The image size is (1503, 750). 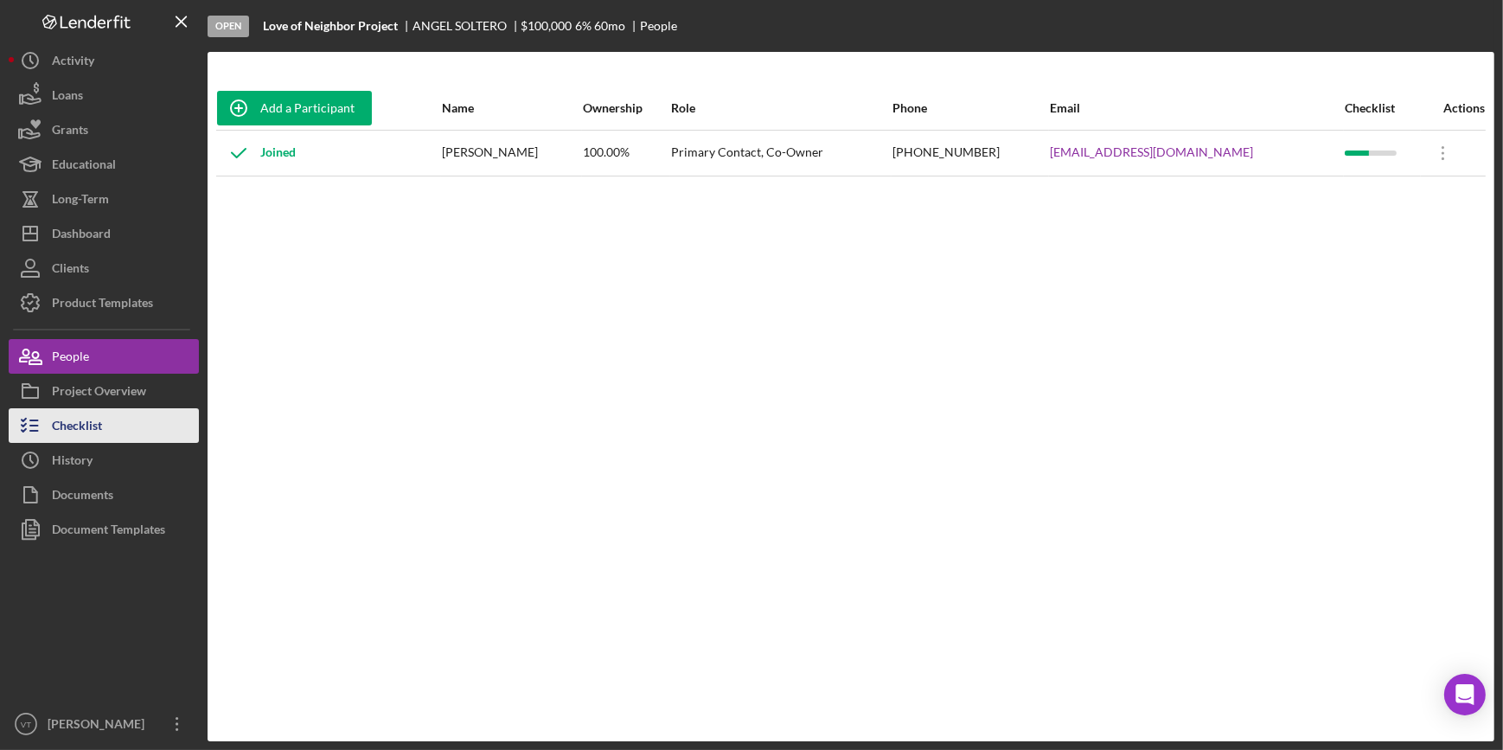 What do you see at coordinates (104, 460) in the screenshot?
I see `button: History` at bounding box center [104, 460].